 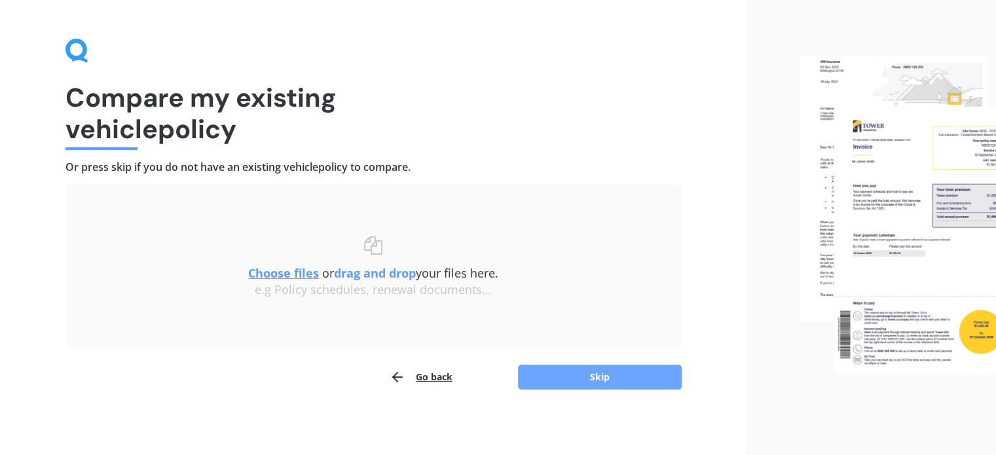 I want to click on b: drag and drop, so click(x=375, y=273).